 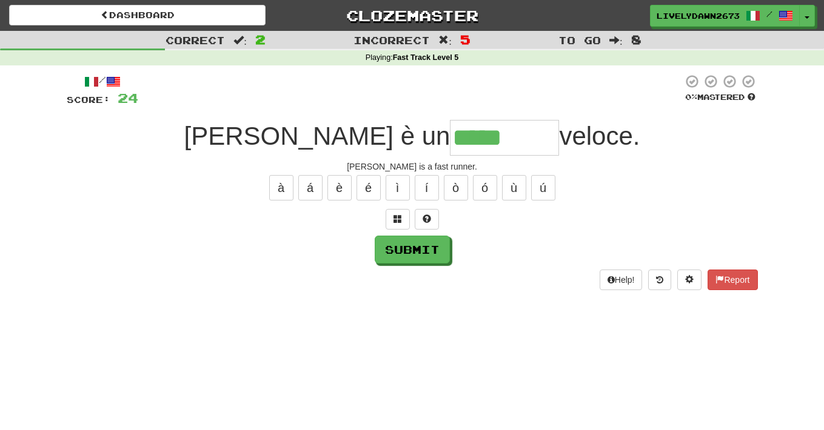 What do you see at coordinates (369, 188) in the screenshot?
I see `button: é` at bounding box center [369, 188].